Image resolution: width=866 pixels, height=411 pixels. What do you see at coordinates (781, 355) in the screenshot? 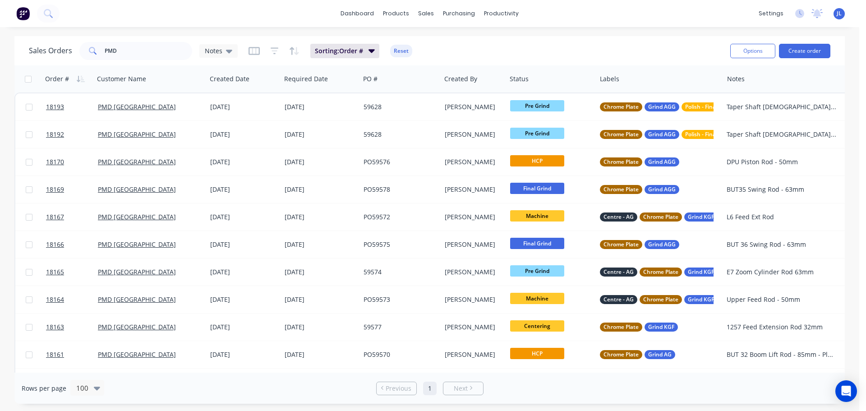
I see `div: BUT 32 Boom Lift Rod - 85mm - Please ensure A,B.C.D Rods travel together` at bounding box center [781, 355].